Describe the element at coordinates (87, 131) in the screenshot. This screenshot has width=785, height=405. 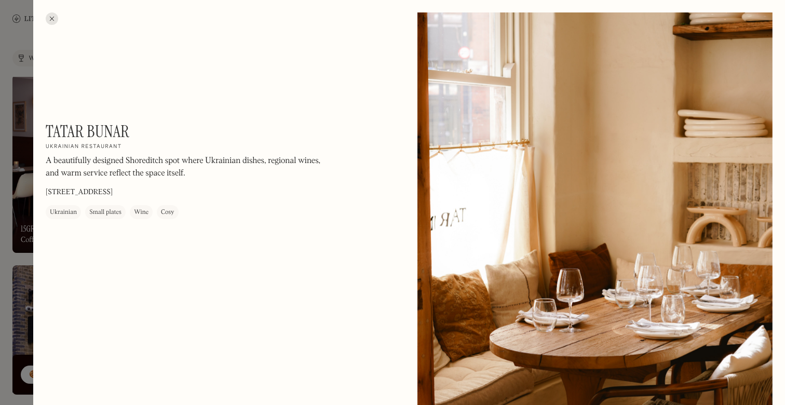
I see `h1: Tatar Bunar` at that location.